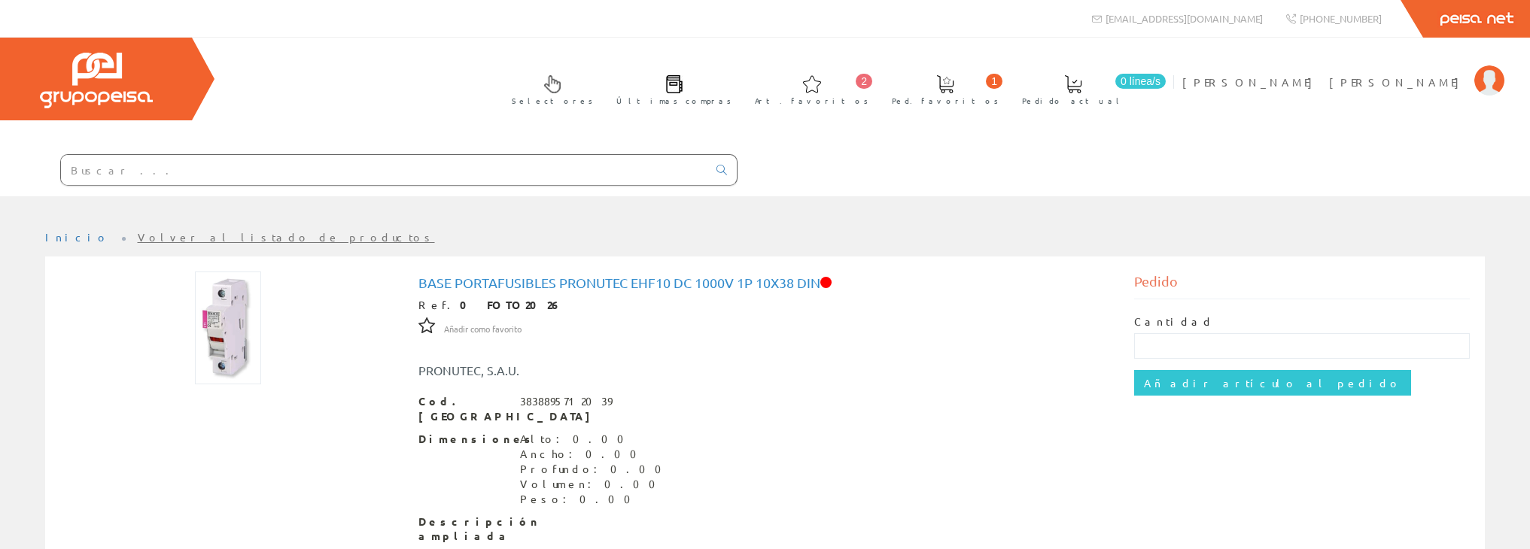 This screenshot has height=549, width=1530. Describe the element at coordinates (96, 81) in the screenshot. I see `img: Grupo Peisa` at that location.